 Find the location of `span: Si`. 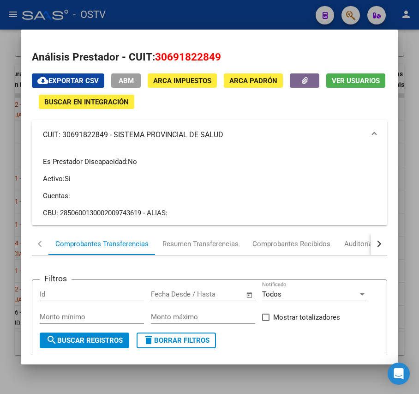

span: Si is located at coordinates (67, 179).